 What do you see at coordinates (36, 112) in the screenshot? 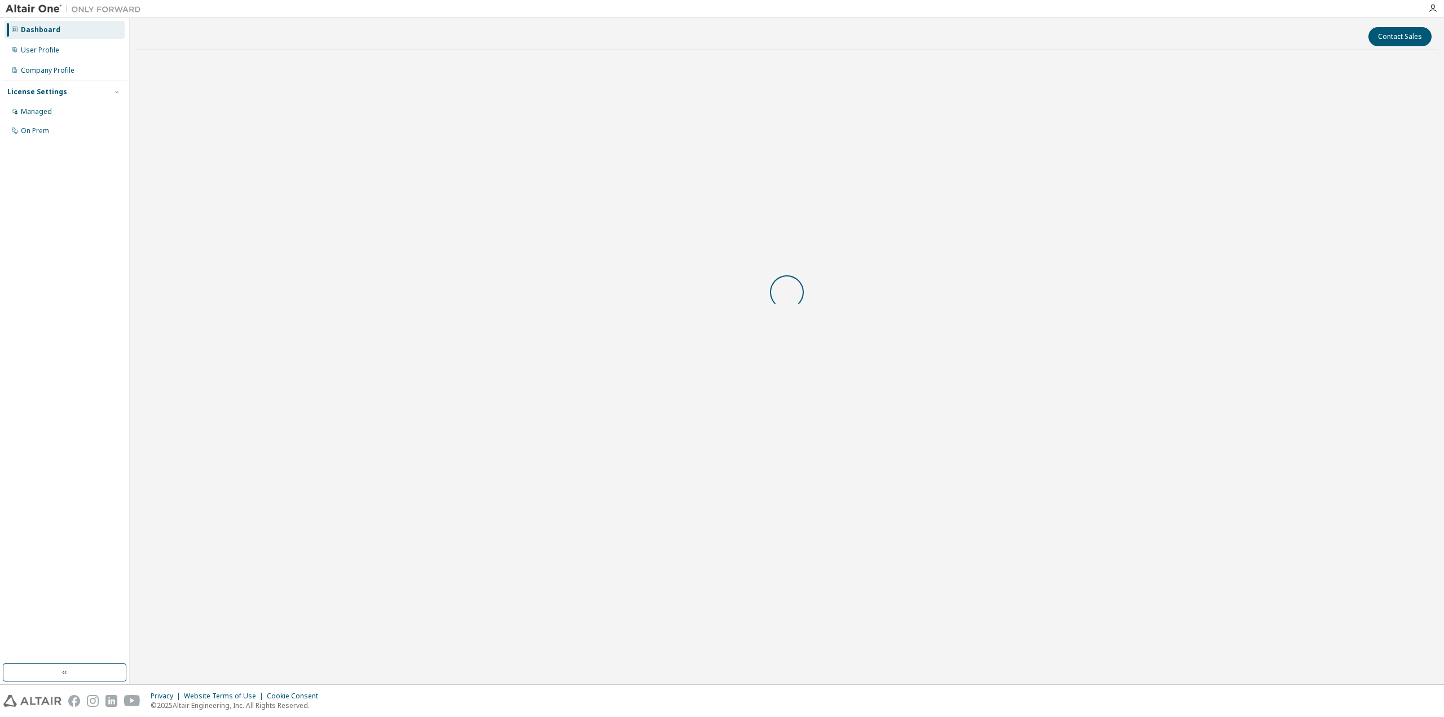
I see `div: Managed` at bounding box center [36, 112].